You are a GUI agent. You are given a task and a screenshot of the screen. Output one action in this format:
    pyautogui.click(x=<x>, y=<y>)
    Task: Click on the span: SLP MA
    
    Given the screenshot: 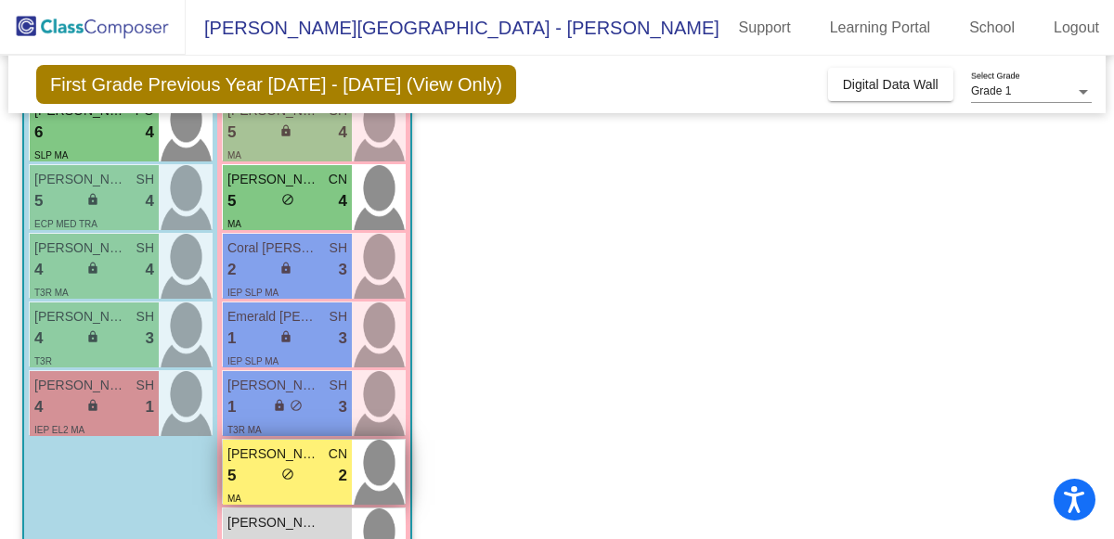 What is the action you would take?
    pyautogui.click(x=51, y=155)
    